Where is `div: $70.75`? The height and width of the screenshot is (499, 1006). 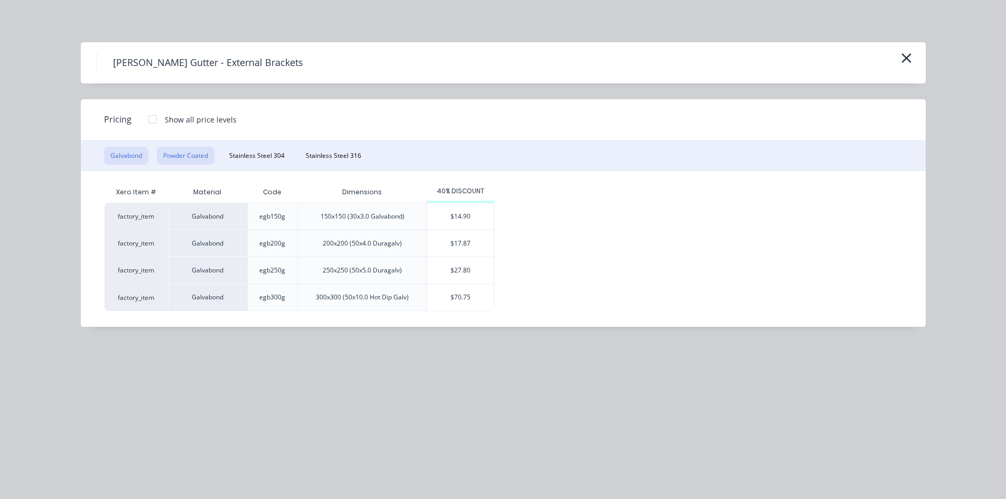 div: $70.75 is located at coordinates (461, 297).